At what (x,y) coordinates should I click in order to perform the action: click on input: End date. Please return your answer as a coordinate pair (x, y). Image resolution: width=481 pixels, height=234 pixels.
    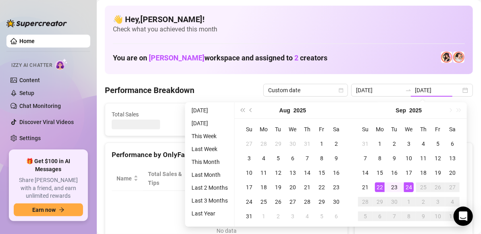
    Looking at the image, I should click on (438, 90).